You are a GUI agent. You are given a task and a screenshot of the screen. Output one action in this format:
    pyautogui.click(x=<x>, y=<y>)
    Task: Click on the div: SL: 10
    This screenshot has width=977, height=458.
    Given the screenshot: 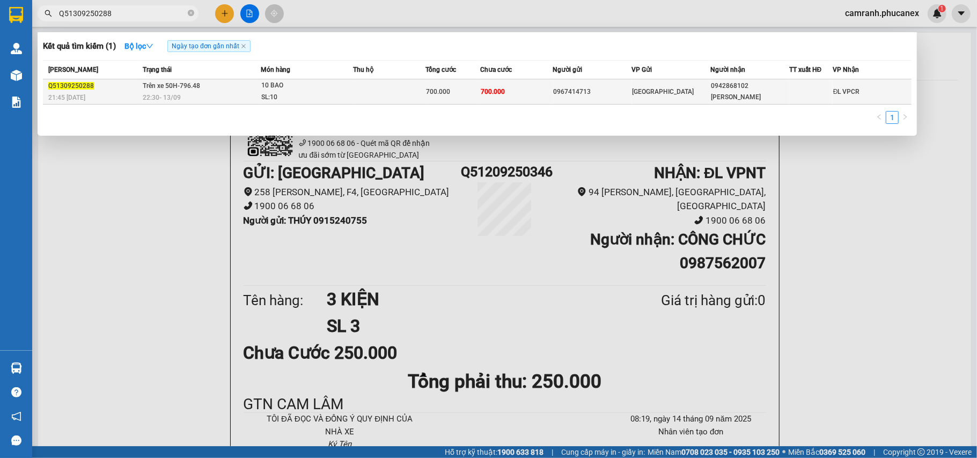 What is the action you would take?
    pyautogui.click(x=302, y=98)
    